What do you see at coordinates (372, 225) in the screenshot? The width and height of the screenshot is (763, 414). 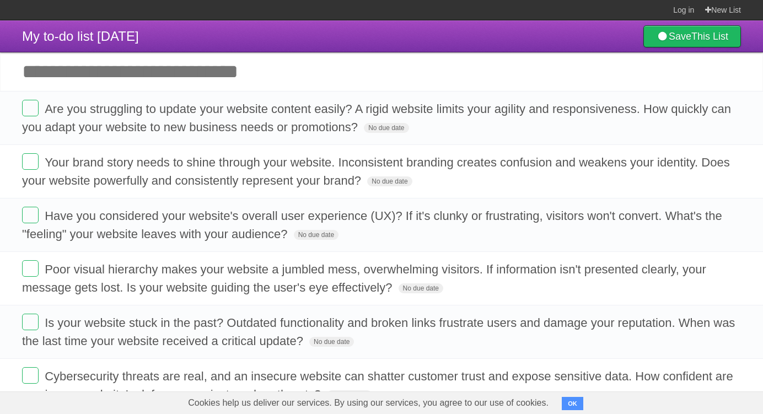 I see `span: Have you considered your website's overall user experience (UX)? If it's clunky or frustrating, v...` at bounding box center [372, 225].